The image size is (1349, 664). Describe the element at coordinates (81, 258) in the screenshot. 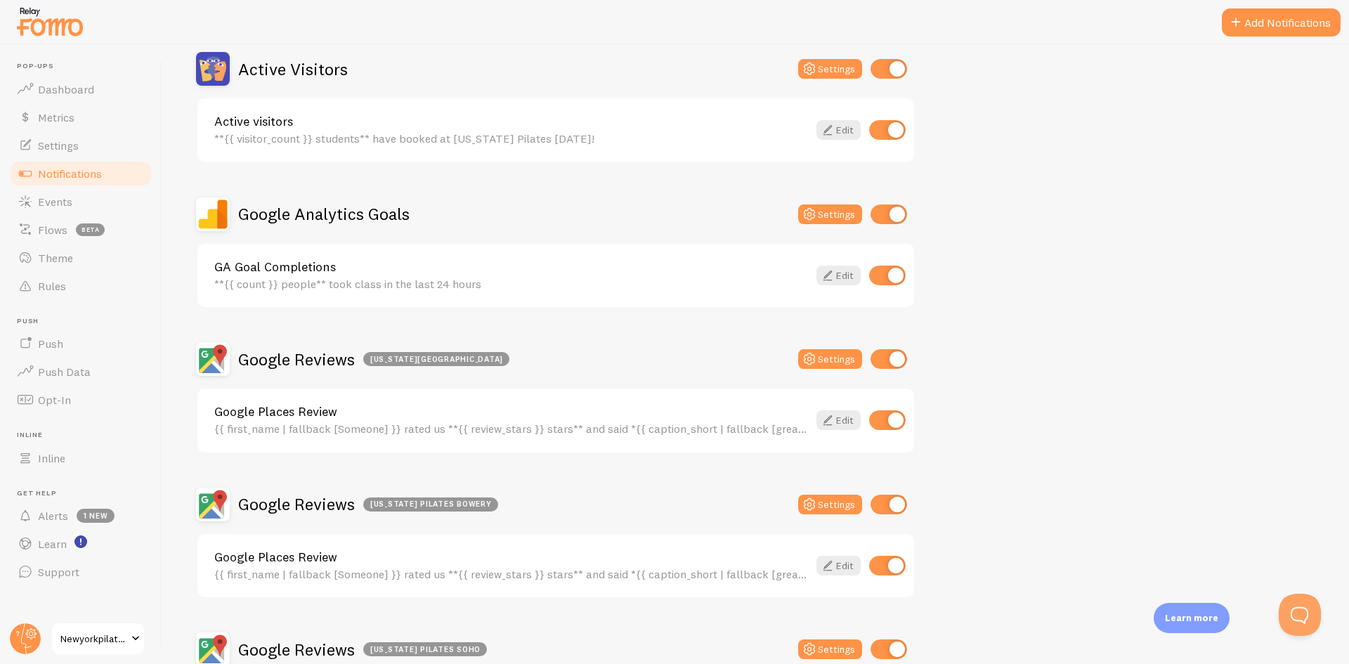

I see `a: Theme` at that location.